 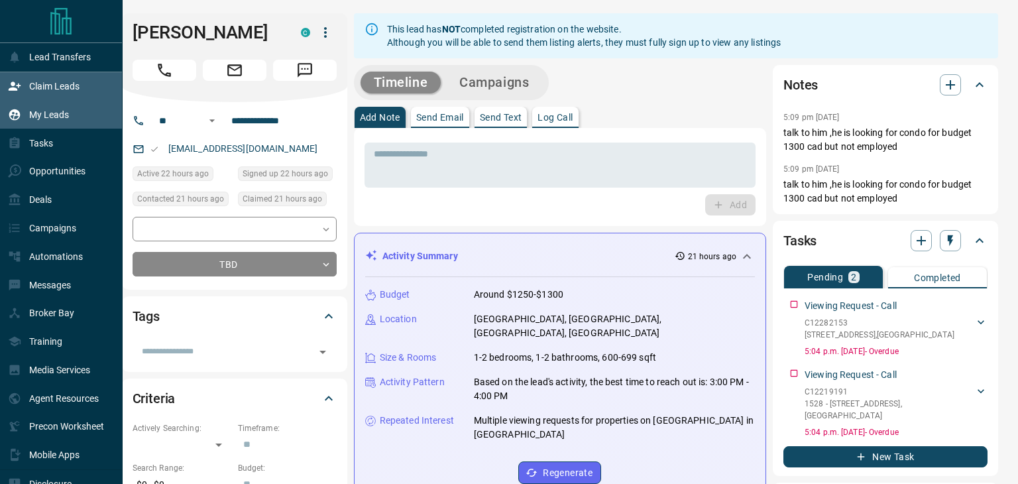 What do you see at coordinates (885, 241) in the screenshot?
I see `div: Tasks` at bounding box center [885, 241].